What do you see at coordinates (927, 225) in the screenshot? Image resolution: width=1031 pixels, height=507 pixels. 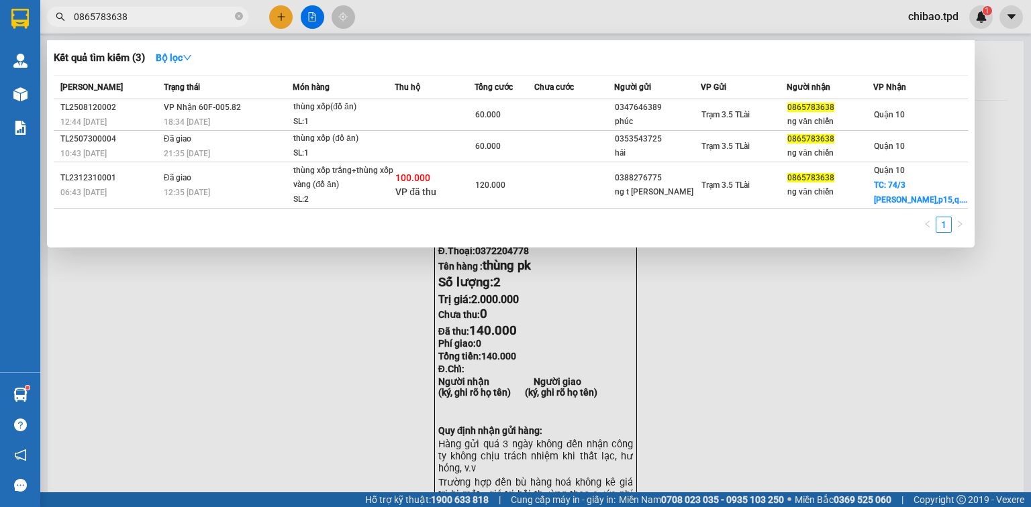 I see `button: left` at bounding box center [927, 225].